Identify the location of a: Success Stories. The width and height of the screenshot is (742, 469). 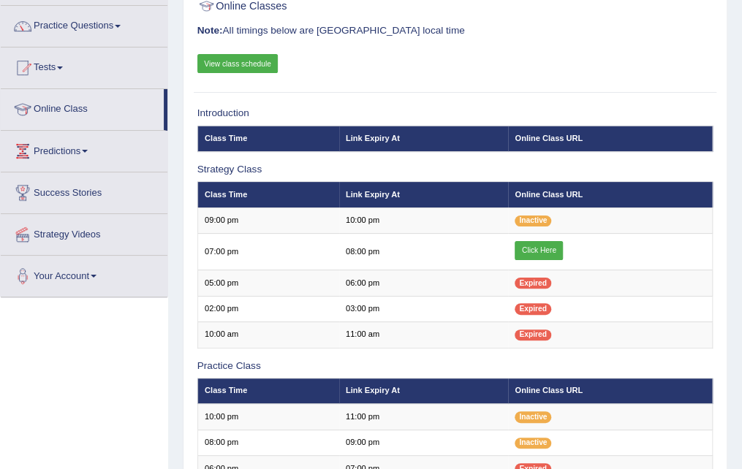
(84, 191).